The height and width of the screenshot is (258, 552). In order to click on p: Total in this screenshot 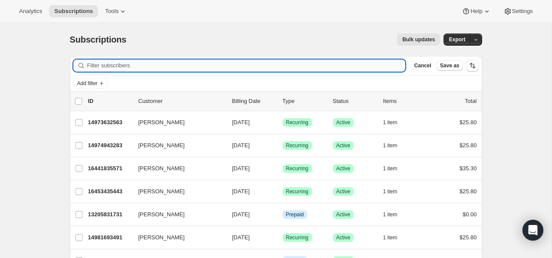, I will do `click(470, 101)`.